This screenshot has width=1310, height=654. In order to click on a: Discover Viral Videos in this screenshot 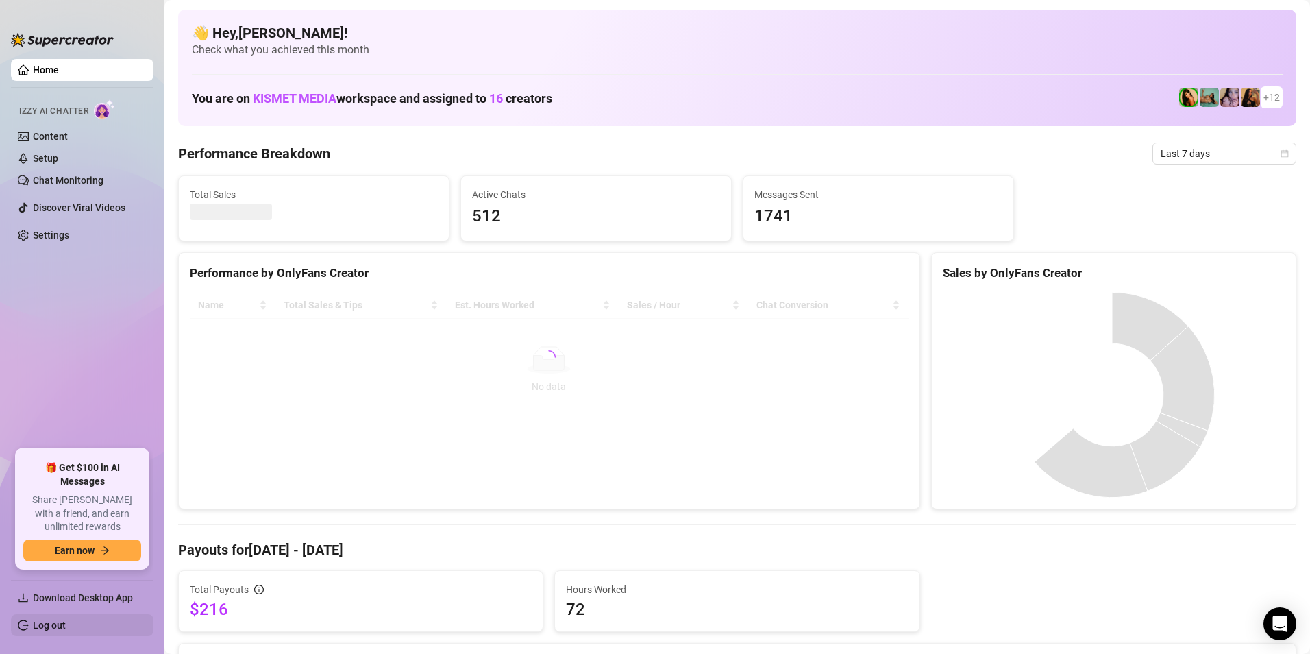, I will do `click(79, 208)`.